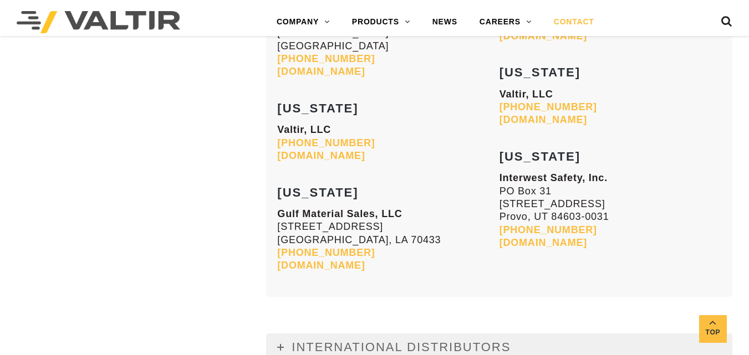 The height and width of the screenshot is (355, 749). I want to click on span: Top, so click(712, 332).